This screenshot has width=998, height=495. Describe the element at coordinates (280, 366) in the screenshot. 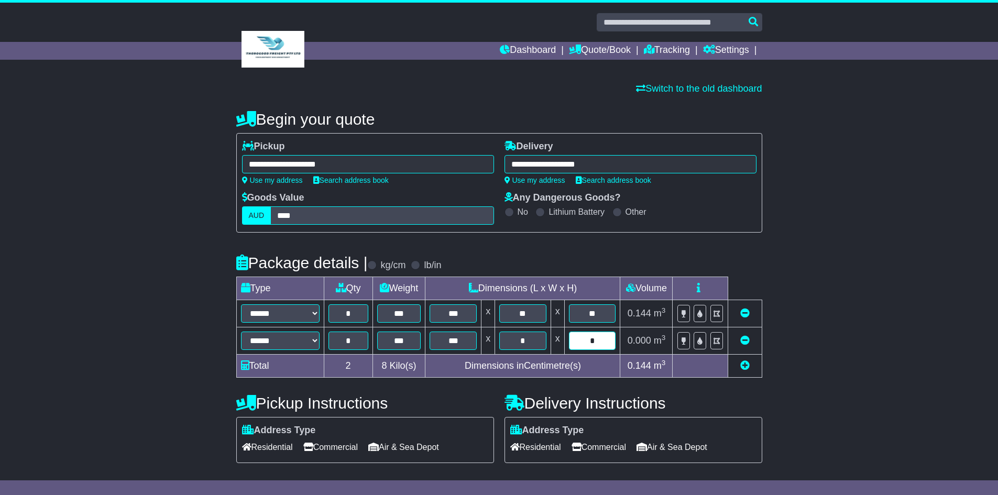

I see `td: Total` at that location.